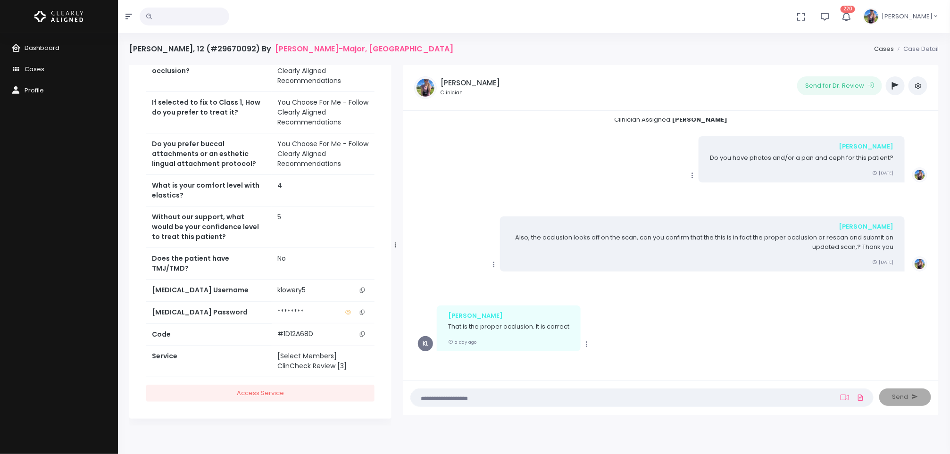 The image size is (950, 454). What do you see at coordinates (884, 49) in the screenshot?
I see `a: Cases` at bounding box center [884, 49].